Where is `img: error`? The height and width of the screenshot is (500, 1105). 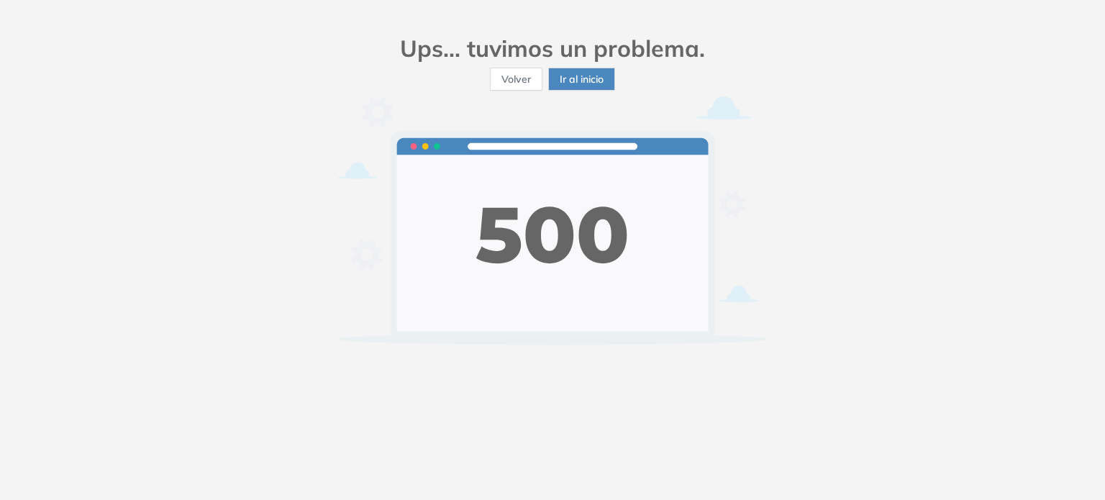
img: error is located at coordinates (553, 220).